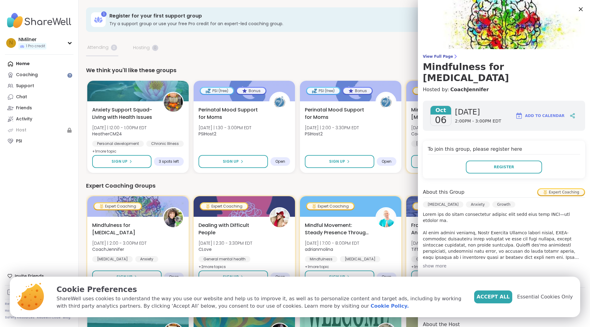  I want to click on p: Cookie Preferences, so click(260, 290).